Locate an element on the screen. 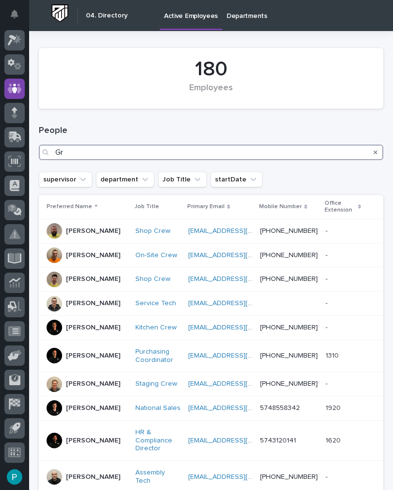 This screenshot has height=490, width=393. div: Employees is located at coordinates (211, 93).